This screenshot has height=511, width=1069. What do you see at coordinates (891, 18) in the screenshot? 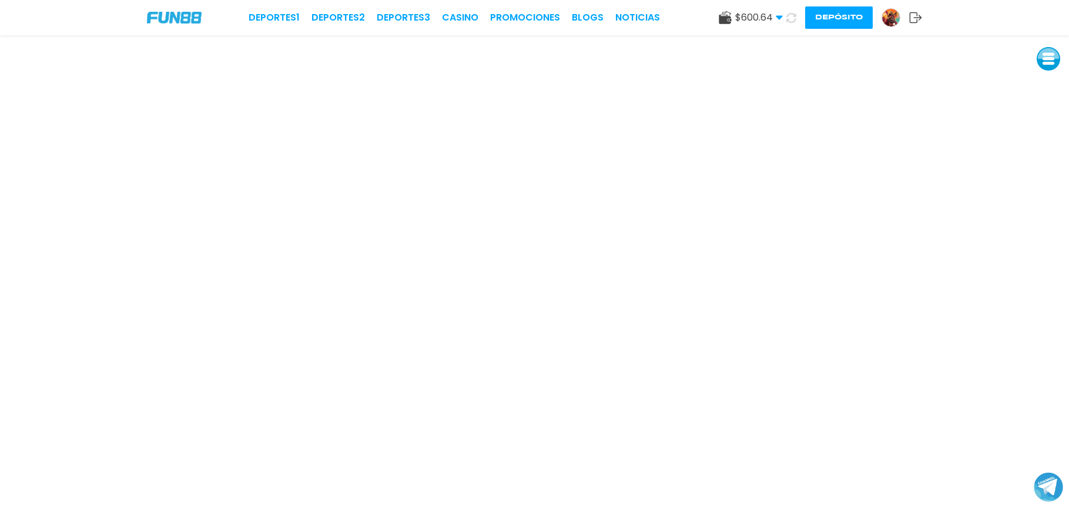
I see `img: Avatar` at bounding box center [891, 18].